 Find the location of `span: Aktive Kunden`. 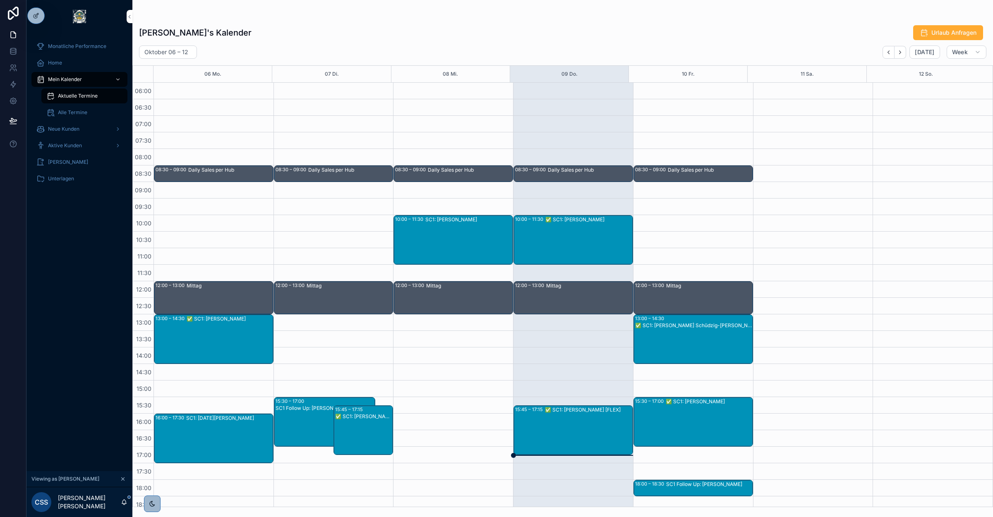

span: Aktive Kunden is located at coordinates (65, 146).